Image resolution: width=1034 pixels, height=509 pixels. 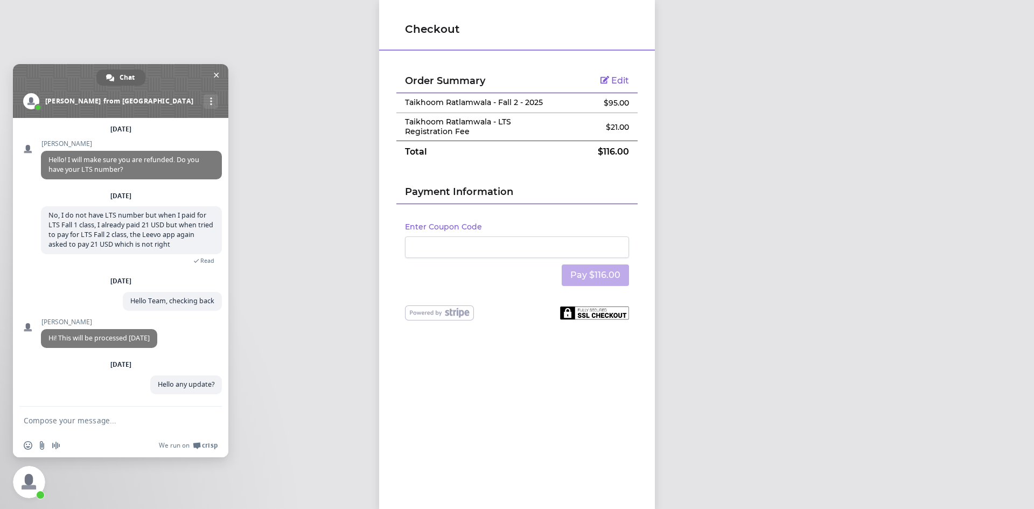 What do you see at coordinates (188, 445) in the screenshot?
I see `a: We run onCrisp` at bounding box center [188, 445].